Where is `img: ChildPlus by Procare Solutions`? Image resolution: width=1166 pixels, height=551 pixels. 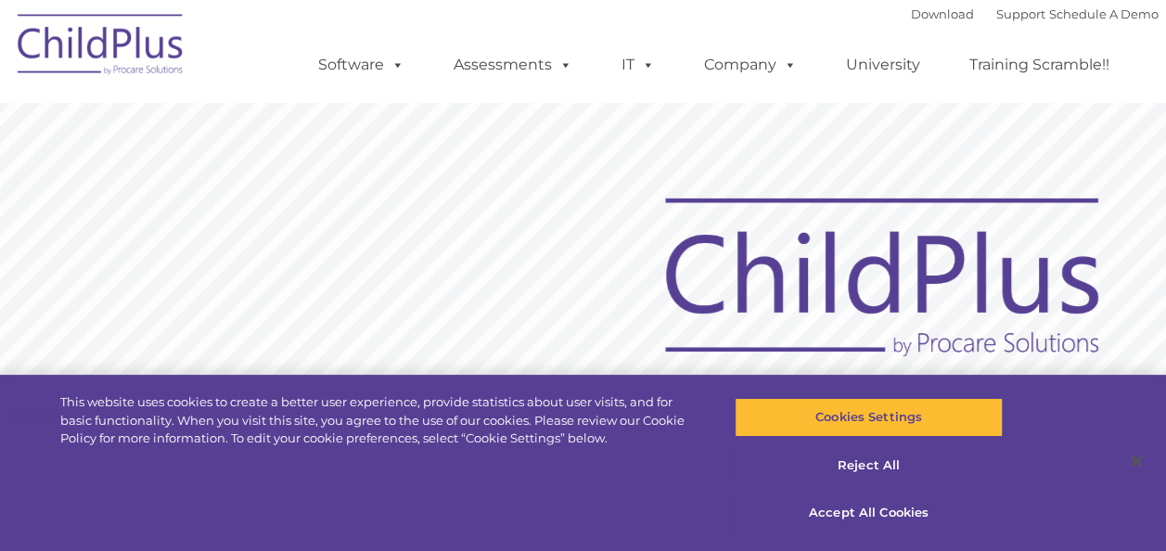
img: ChildPlus by Procare Solutions is located at coordinates (101, 47).